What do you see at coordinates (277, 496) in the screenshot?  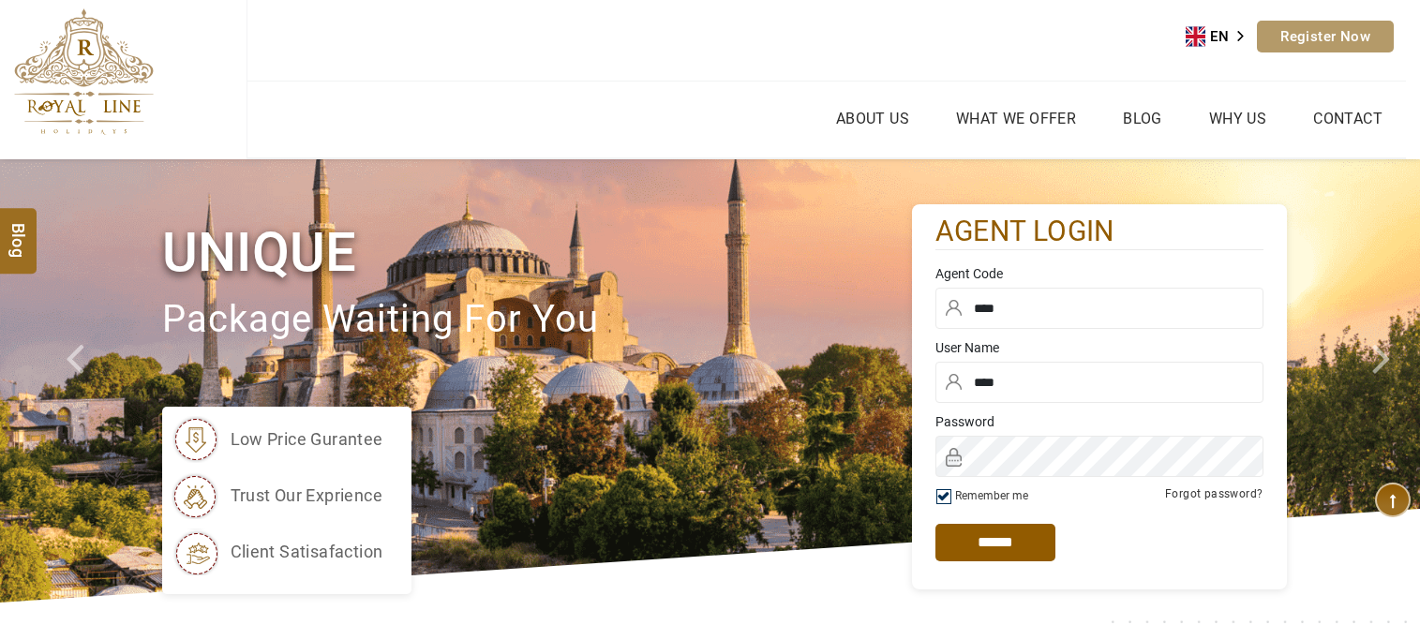 I see `li: trust our exprience` at bounding box center [277, 496].